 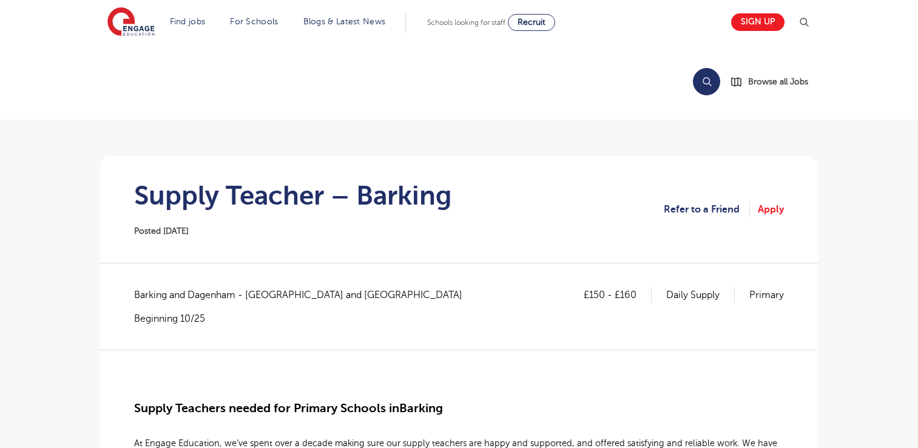 What do you see at coordinates (700, 295) in the screenshot?
I see `p: Daily Supply` at bounding box center [700, 295].